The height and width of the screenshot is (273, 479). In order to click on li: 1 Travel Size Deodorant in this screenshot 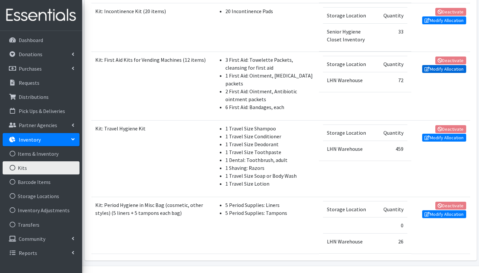, I will do `click(270, 144)`.